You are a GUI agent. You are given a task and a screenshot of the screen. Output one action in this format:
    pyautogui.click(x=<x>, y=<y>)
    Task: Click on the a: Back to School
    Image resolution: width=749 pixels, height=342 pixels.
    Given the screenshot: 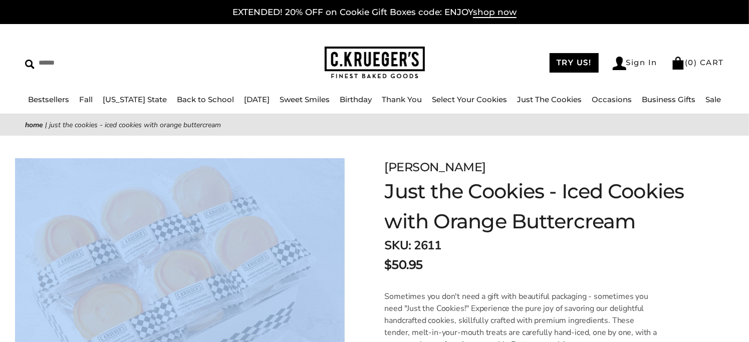 What is the action you would take?
    pyautogui.click(x=205, y=99)
    